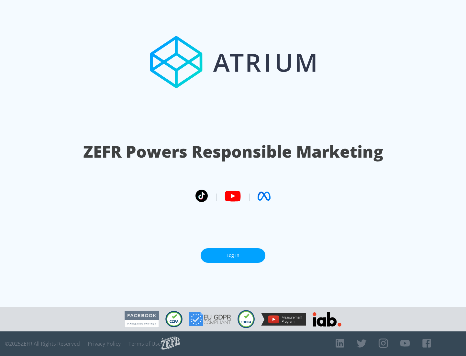 Image resolution: width=466 pixels, height=356 pixels. Describe the element at coordinates (104, 344) in the screenshot. I see `a: Privacy Policy` at that location.